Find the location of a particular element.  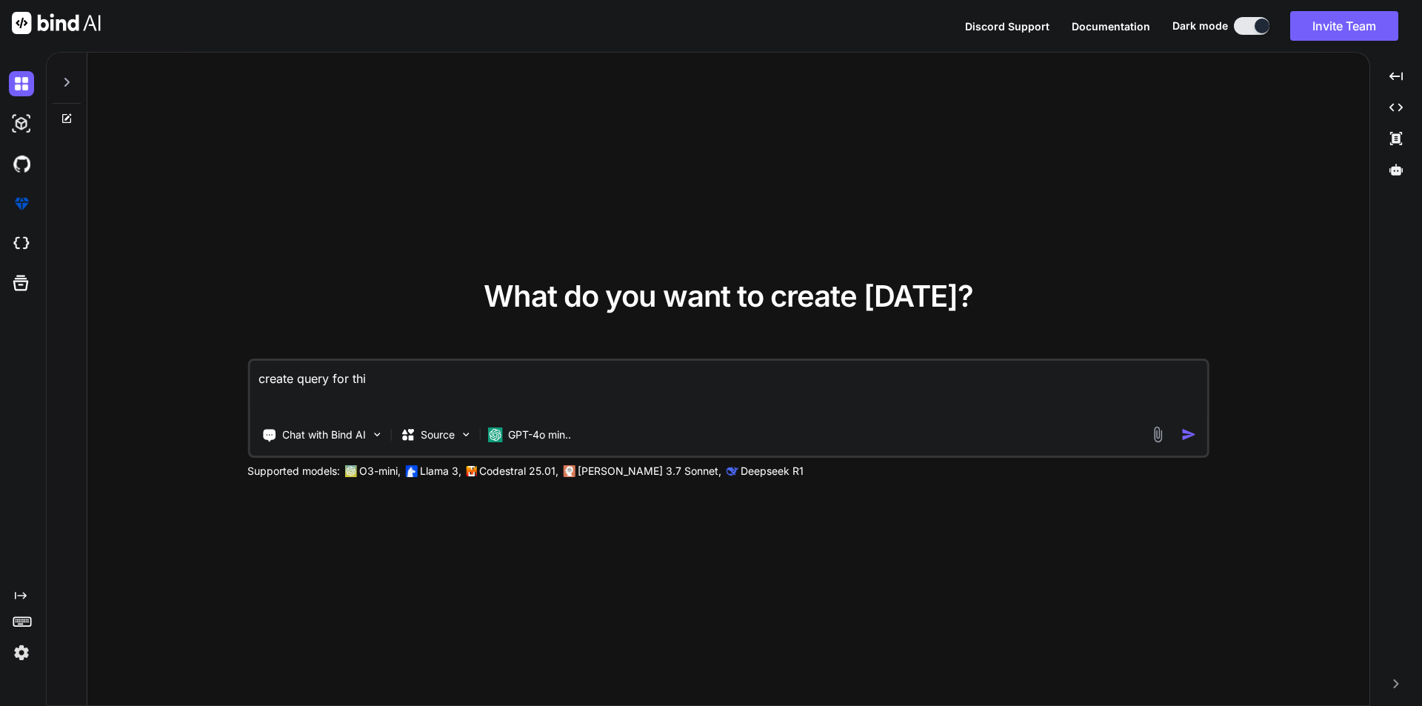

p: O3-mini, is located at coordinates (380, 471).